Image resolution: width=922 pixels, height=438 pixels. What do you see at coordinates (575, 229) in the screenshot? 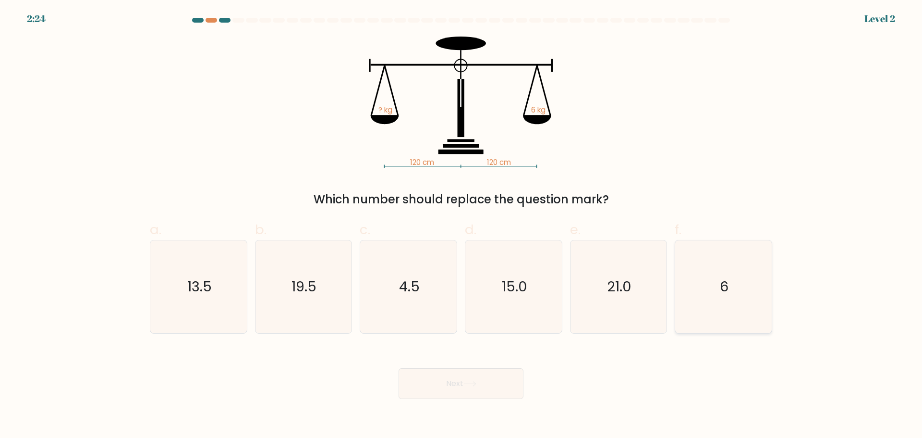
I see `span: e.` at bounding box center [575, 229].